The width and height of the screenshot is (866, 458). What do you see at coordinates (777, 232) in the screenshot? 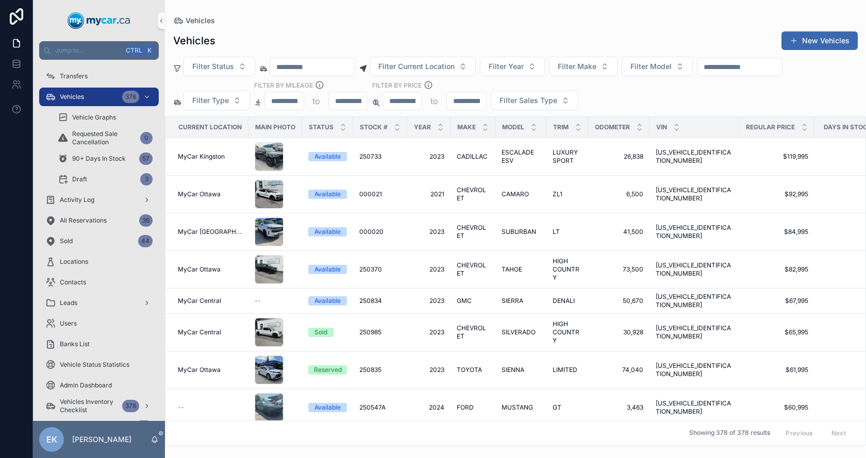
I see `a: $84,995` at bounding box center [777, 232].